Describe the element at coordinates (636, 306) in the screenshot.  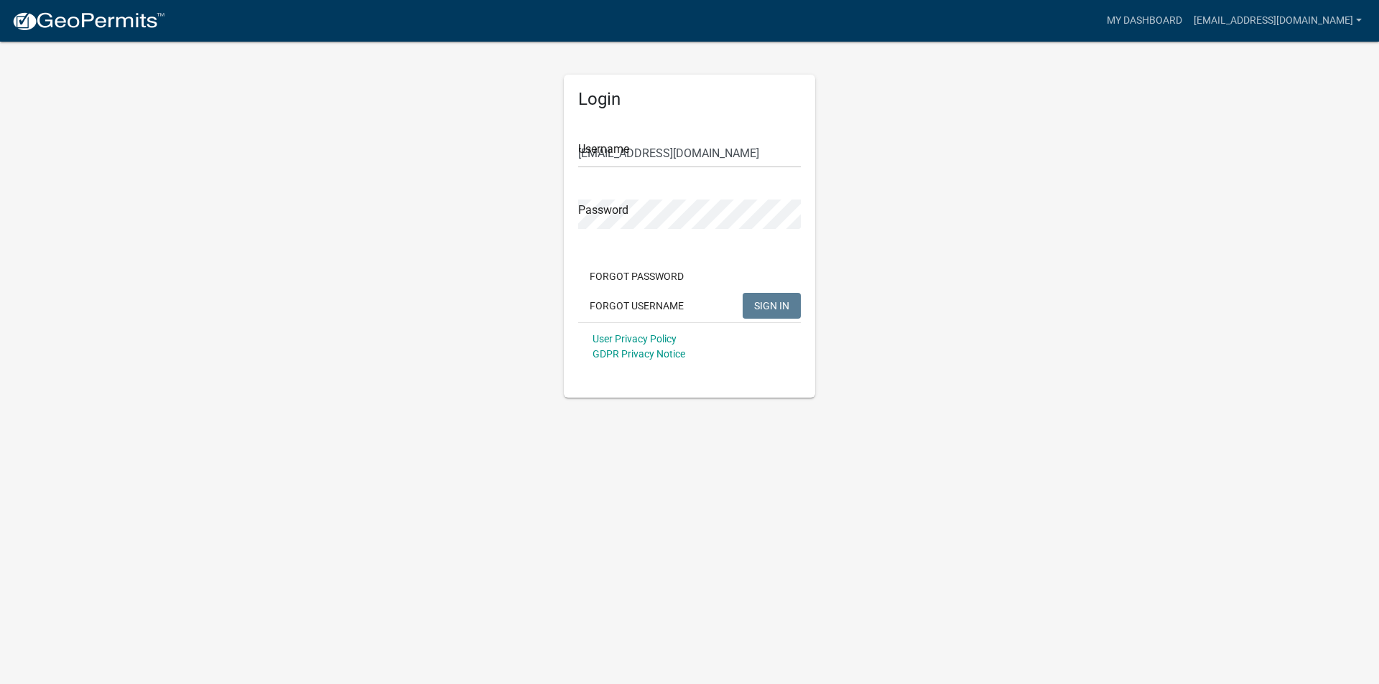
I see `button: Forgot Username` at that location.